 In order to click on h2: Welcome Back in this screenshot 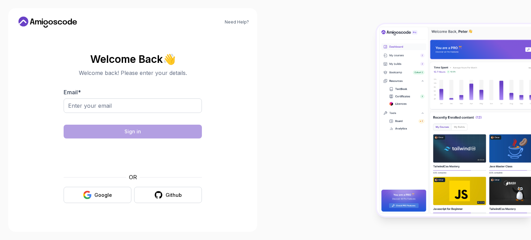, I will do `click(133, 59)`.